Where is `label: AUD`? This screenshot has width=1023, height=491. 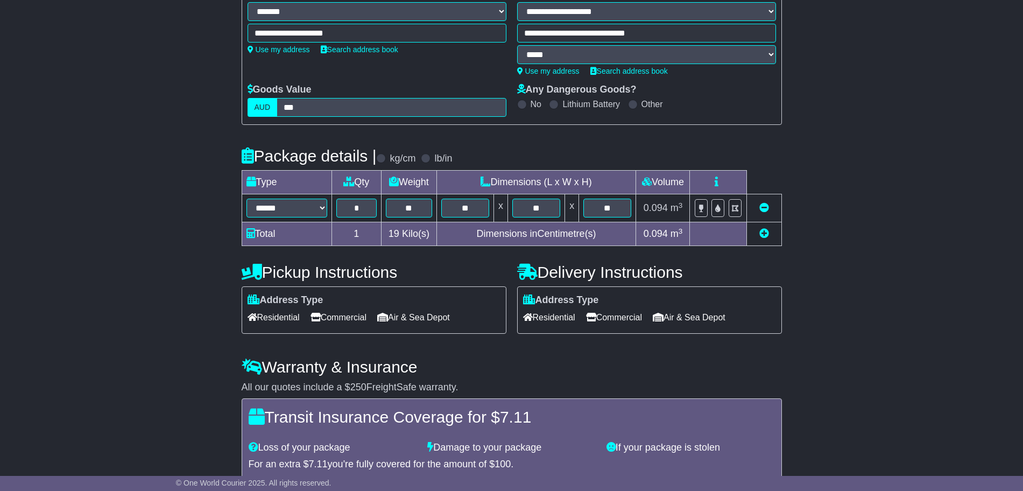
label: AUD is located at coordinates (263, 107).